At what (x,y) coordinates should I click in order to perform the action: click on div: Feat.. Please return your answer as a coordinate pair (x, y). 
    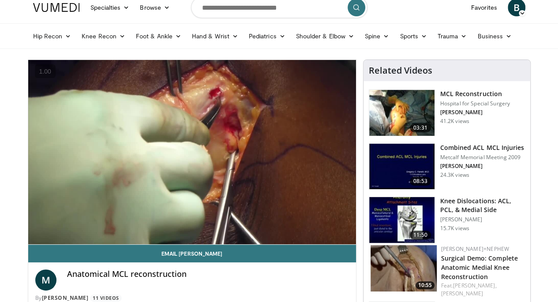
    Looking at the image, I should click on (482, 290).